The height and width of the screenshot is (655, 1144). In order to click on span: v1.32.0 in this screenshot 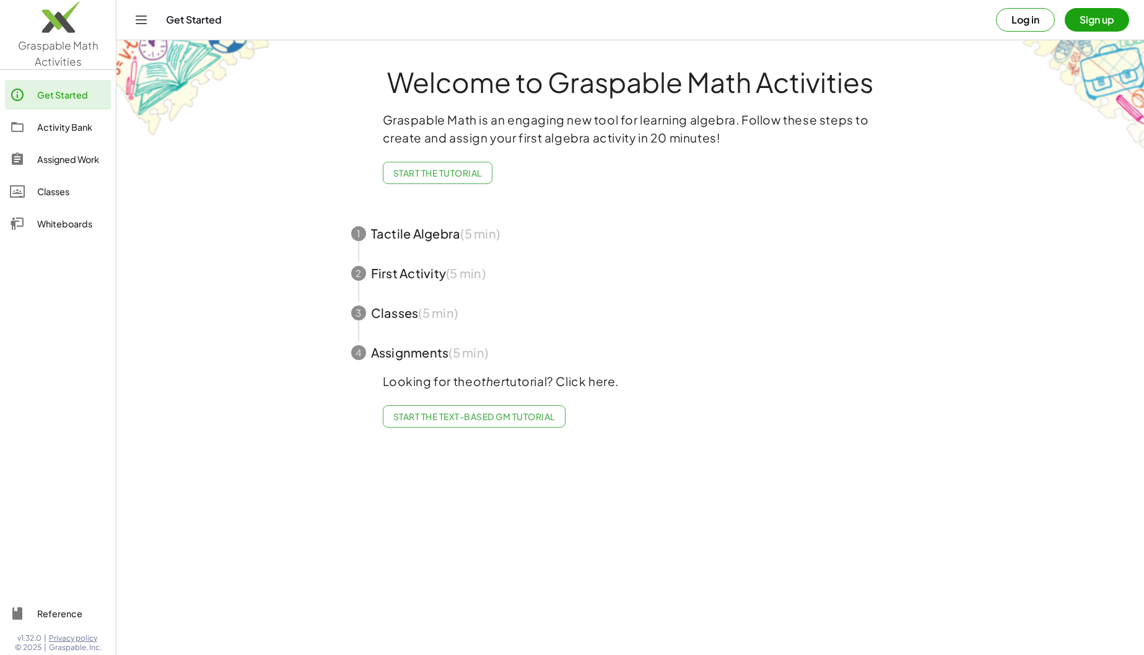, I will do `click(29, 638)`.